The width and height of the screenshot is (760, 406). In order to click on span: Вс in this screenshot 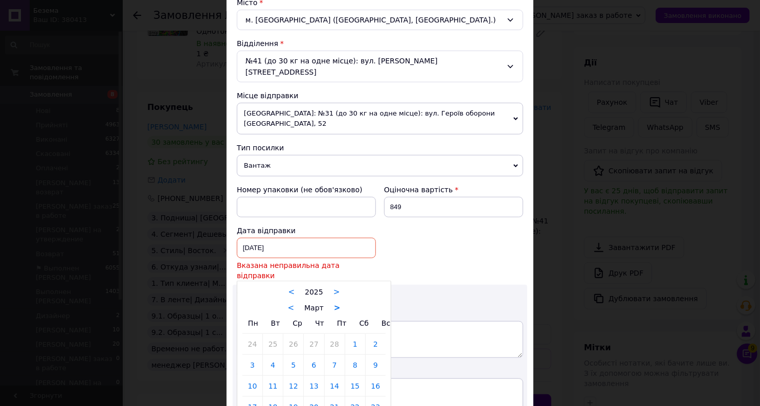, I will do `click(386, 323)`.